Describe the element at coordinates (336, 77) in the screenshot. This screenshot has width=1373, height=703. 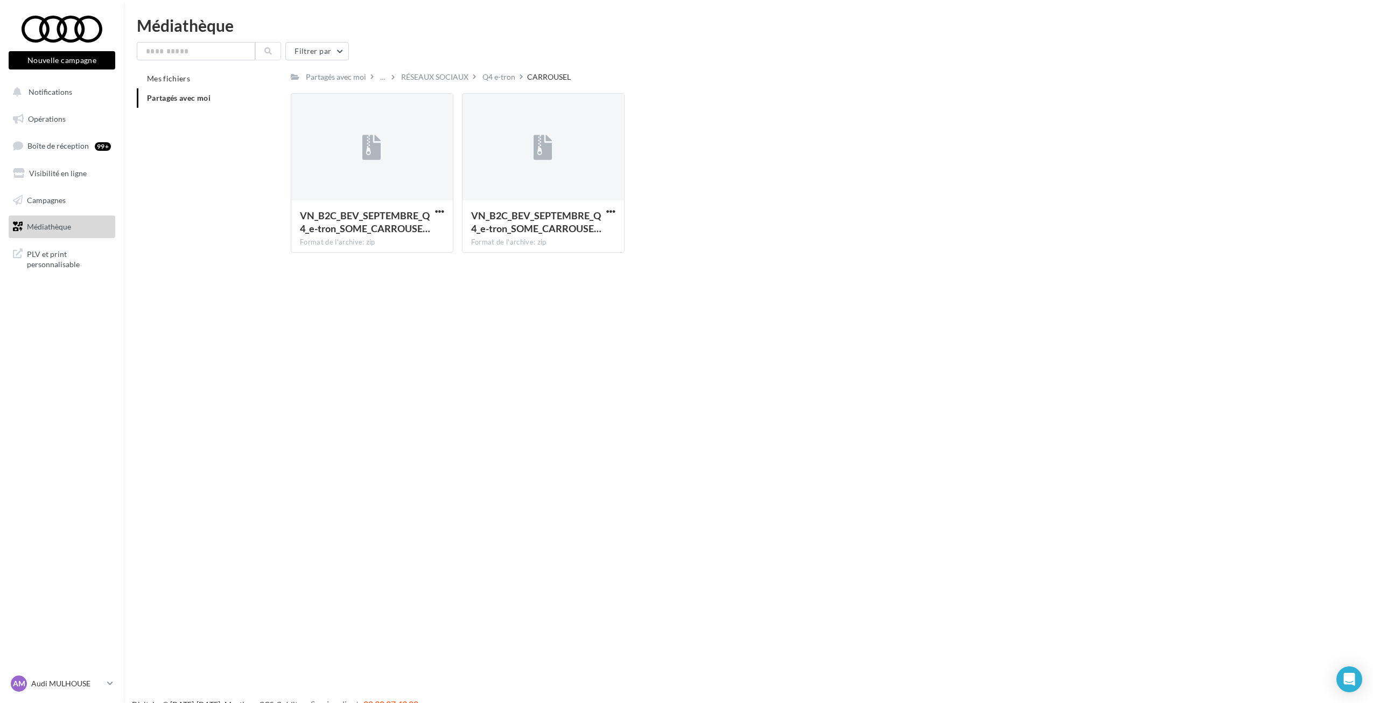
I see `div: Partagés avec moi` at that location.